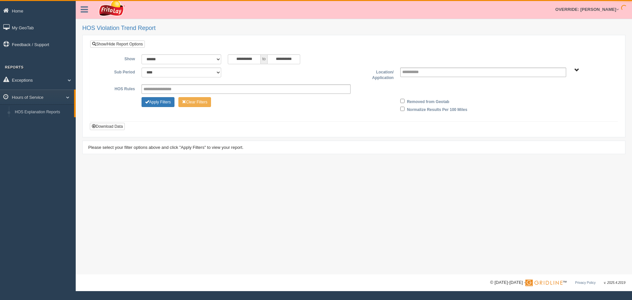 This screenshot has height=300, width=632. Describe the element at coordinates (354, 28) in the screenshot. I see `h2: HOS Violation Trend Report` at that location.